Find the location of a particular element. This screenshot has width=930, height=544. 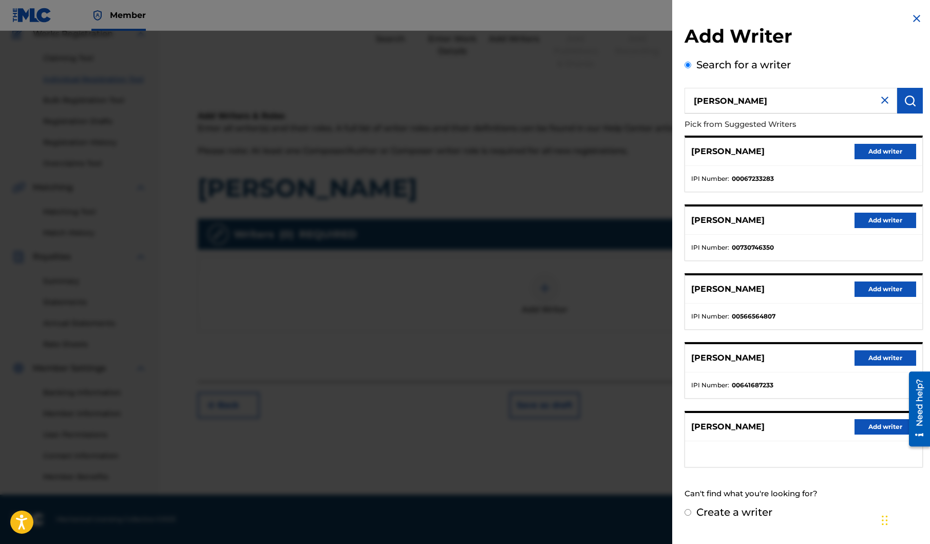

img: Top Rightsholder is located at coordinates (98, 15).